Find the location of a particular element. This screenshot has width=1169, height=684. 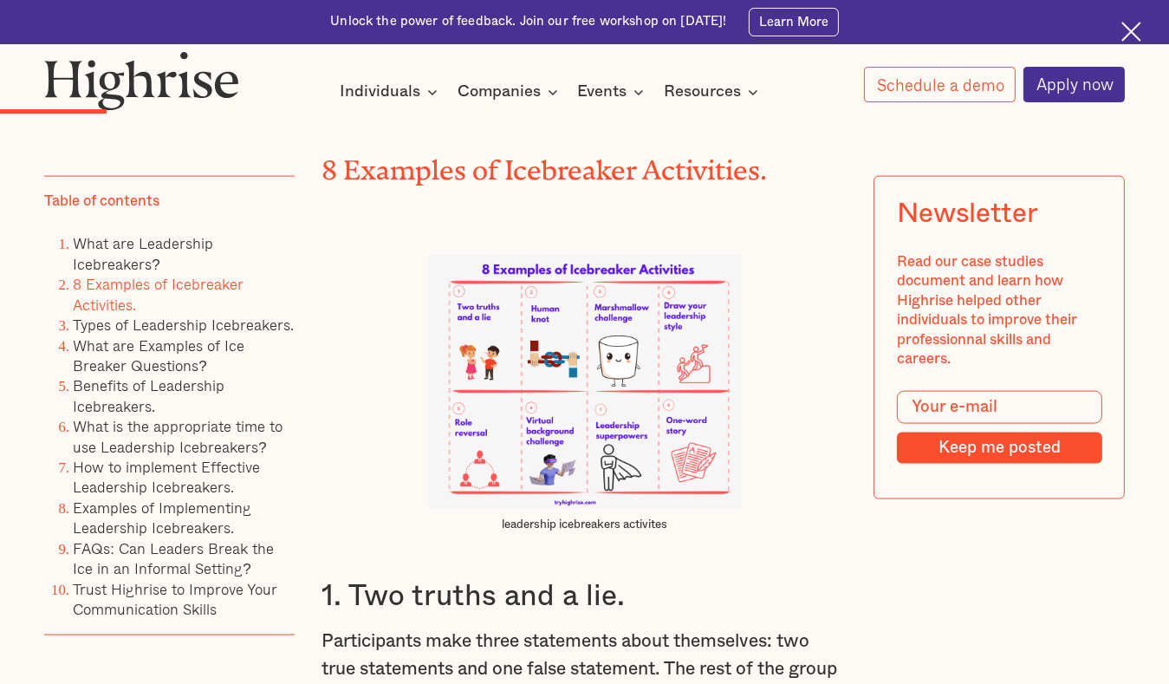

img: Cross icon is located at coordinates (1131, 31).